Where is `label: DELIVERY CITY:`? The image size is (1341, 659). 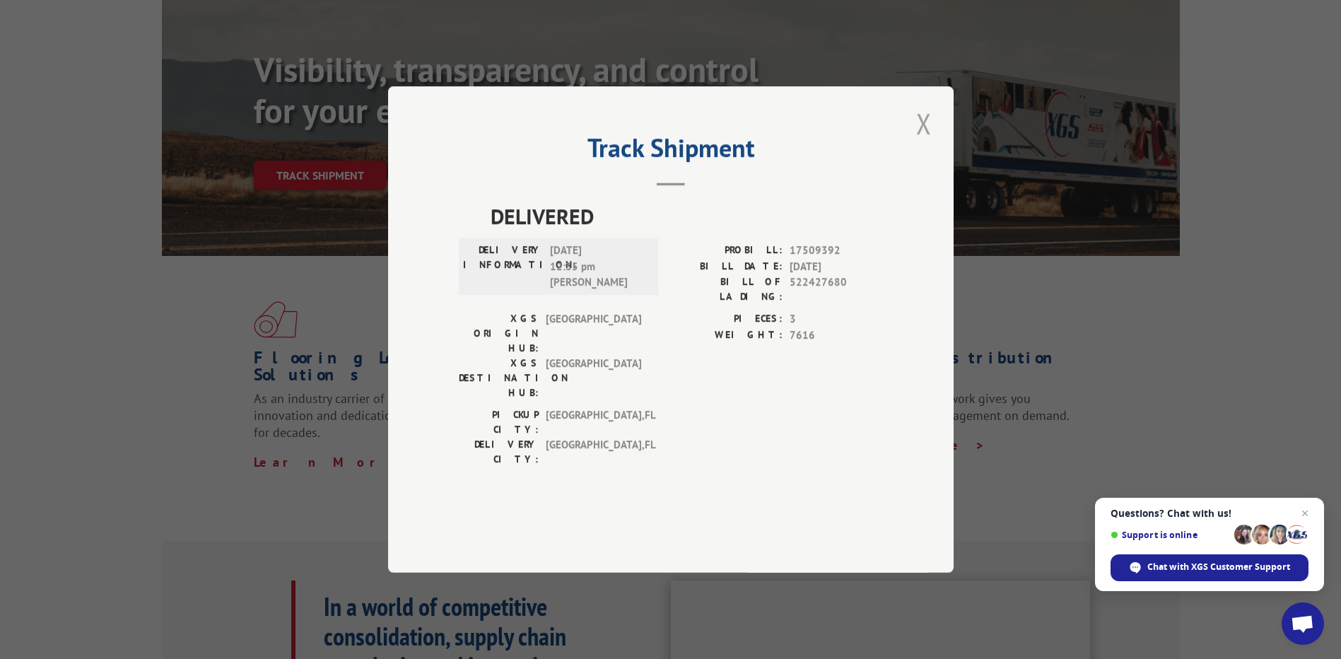 label: DELIVERY CITY: is located at coordinates (498, 452).